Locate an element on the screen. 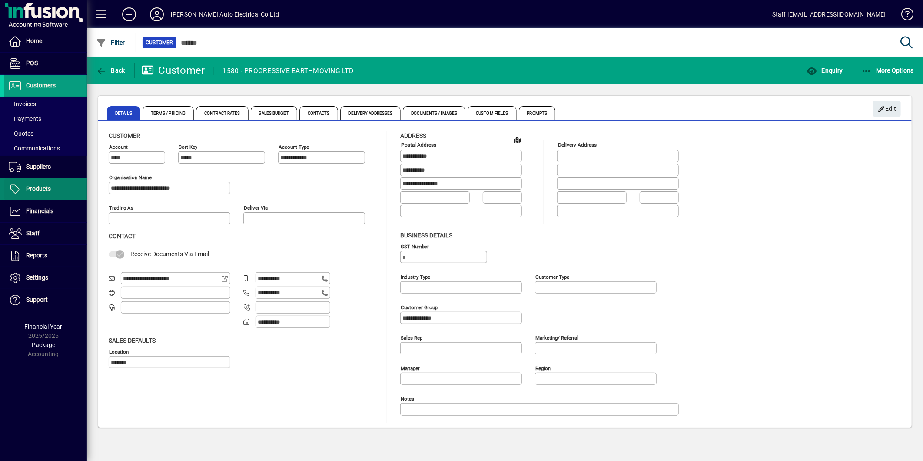  span: Staff is located at coordinates (33, 233).